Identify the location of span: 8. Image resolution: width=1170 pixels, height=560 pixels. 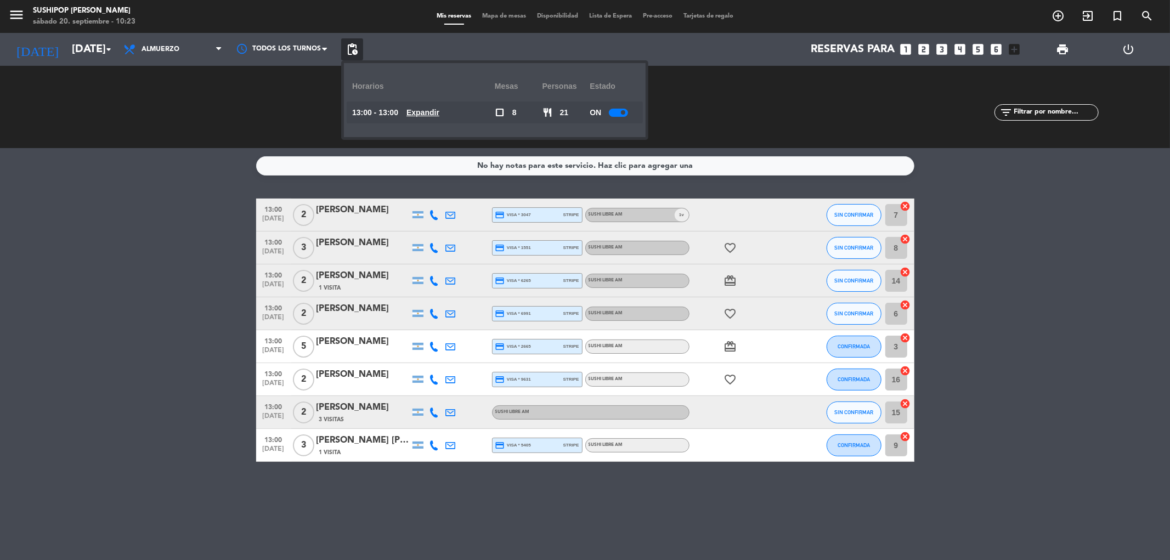
(515, 112).